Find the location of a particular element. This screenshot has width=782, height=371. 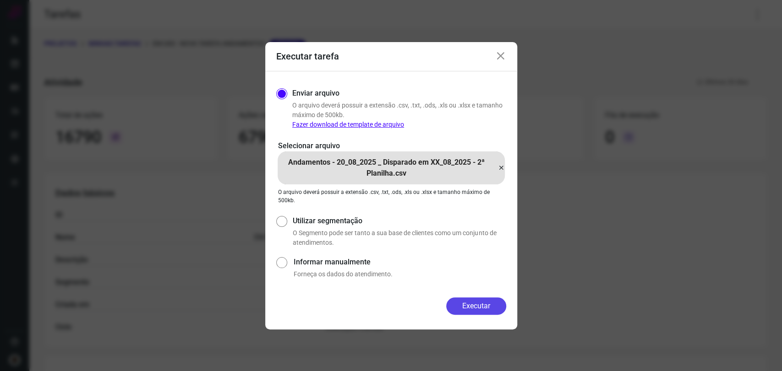

h3: Executar tarefa is located at coordinates (307, 56).